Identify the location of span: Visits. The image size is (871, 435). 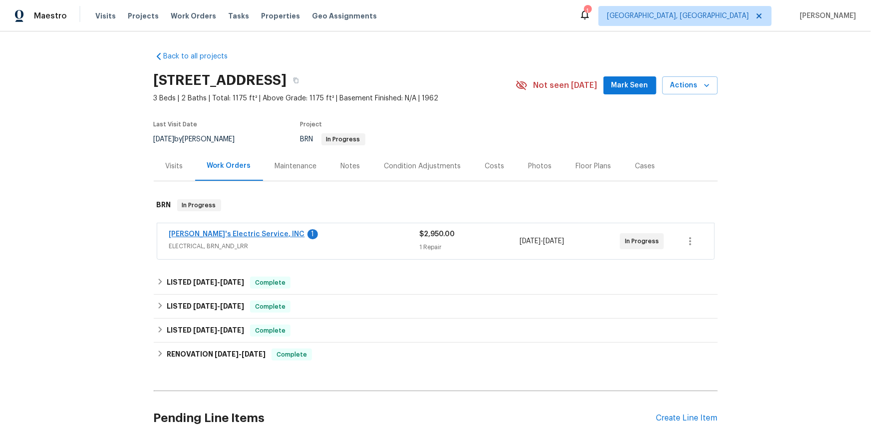
(105, 16).